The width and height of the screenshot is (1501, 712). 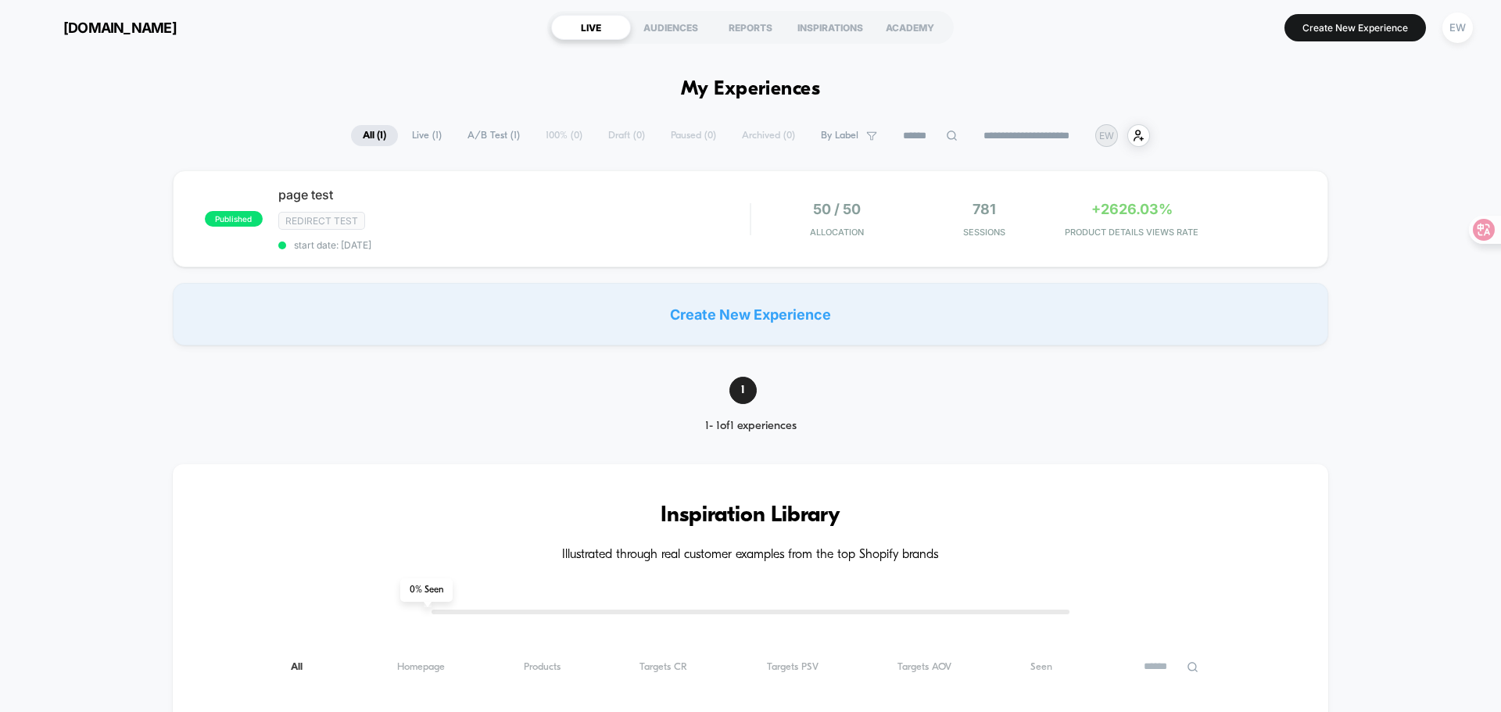 I want to click on h3: Inspiration Library, so click(x=751, y=516).